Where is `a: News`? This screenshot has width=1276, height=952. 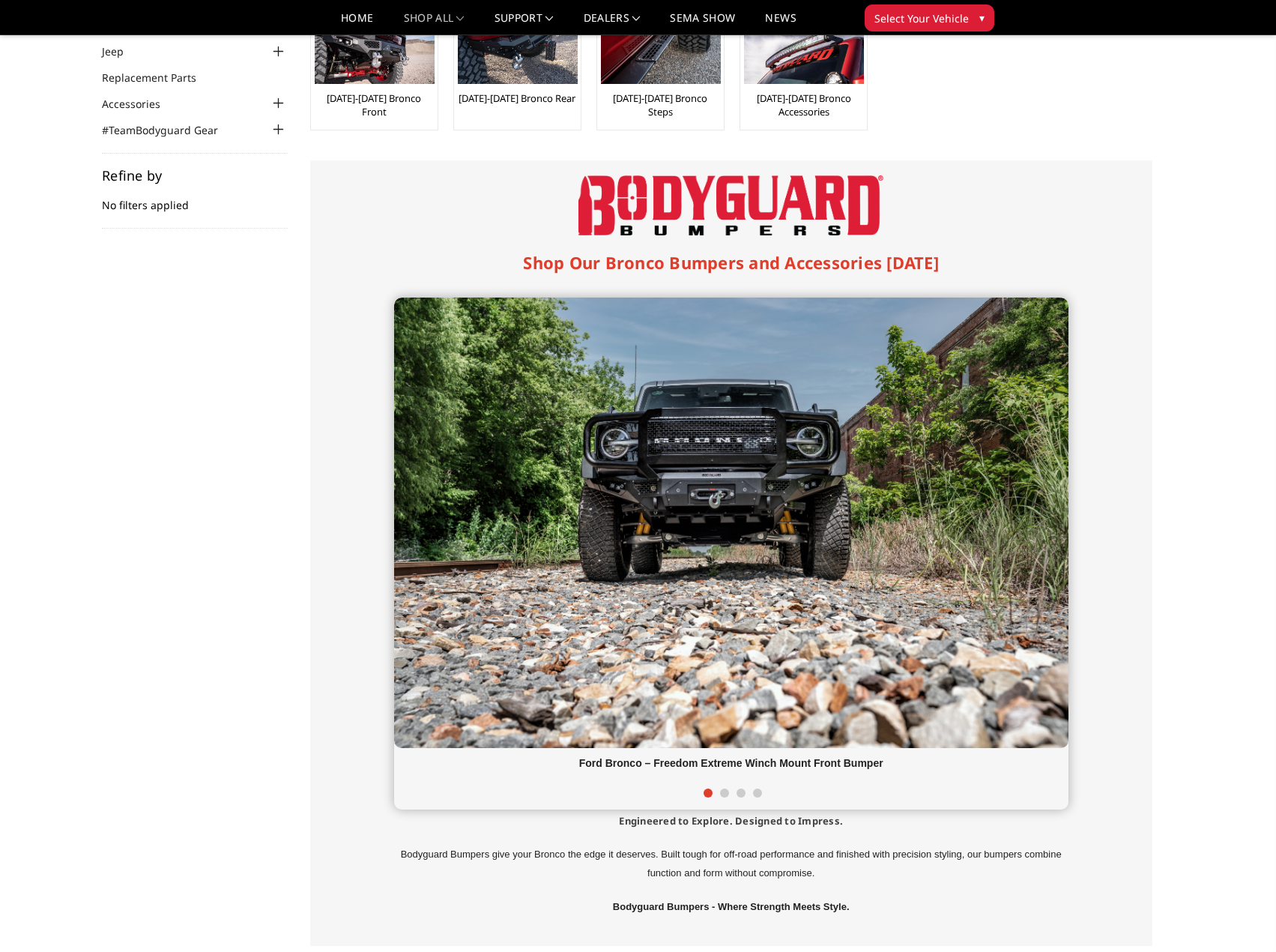
a: News is located at coordinates (780, 24).